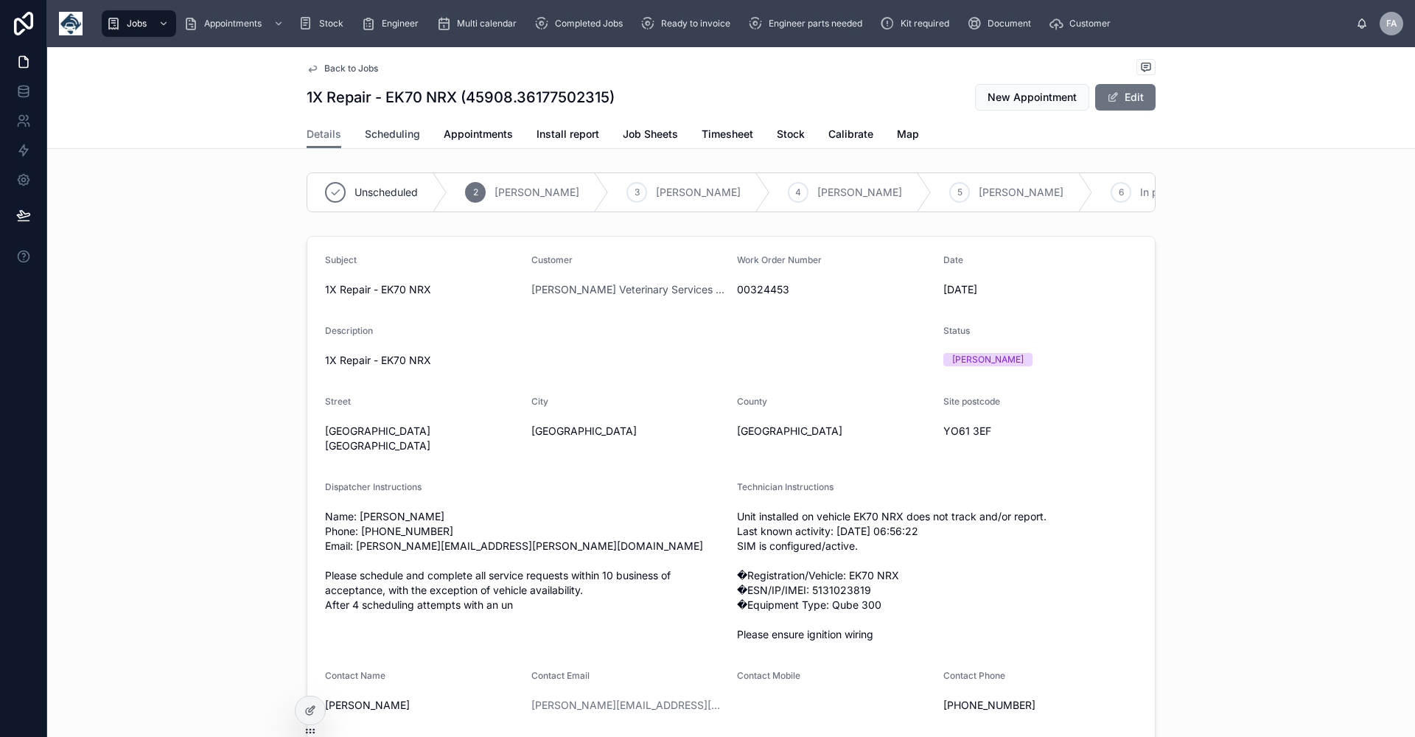 This screenshot has height=737, width=1415. What do you see at coordinates (779, 259) in the screenshot?
I see `span: Work Order Number` at bounding box center [779, 259].